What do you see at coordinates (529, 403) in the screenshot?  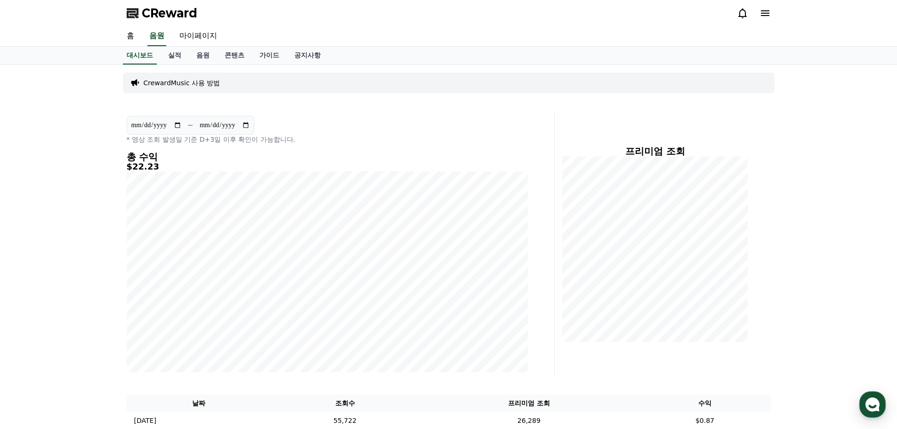 I see `th: 프리미엄 조회` at bounding box center [529, 403].